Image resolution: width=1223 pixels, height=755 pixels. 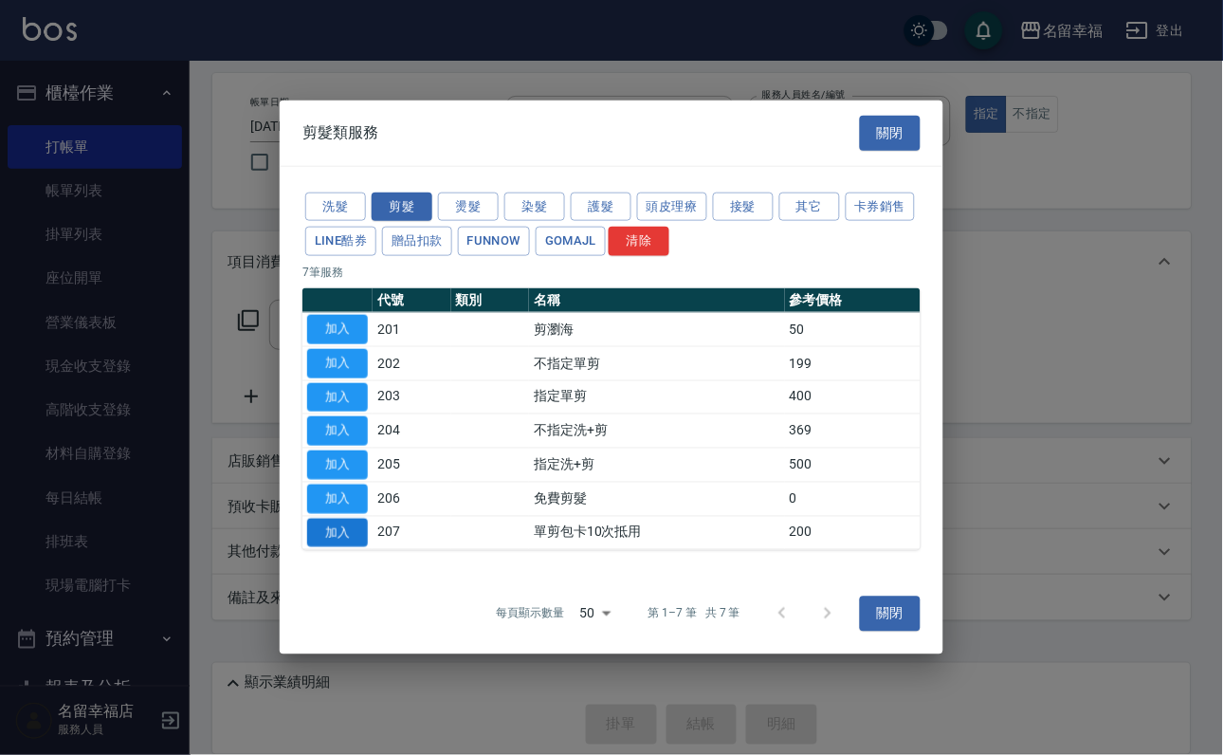 What do you see at coordinates (494, 241) in the screenshot?
I see `button: FUNNOW` at bounding box center [494, 241].